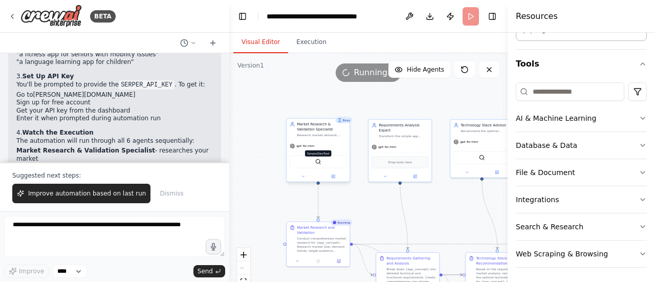 This screenshot has height=282, width=655. I want to click on button: Hide right sidebar, so click(492, 16).